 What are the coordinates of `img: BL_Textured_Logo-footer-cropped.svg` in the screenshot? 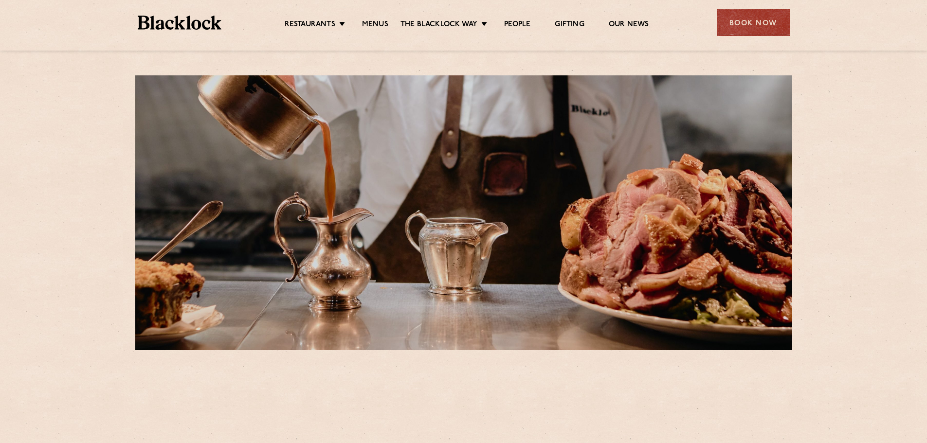 It's located at (180, 22).